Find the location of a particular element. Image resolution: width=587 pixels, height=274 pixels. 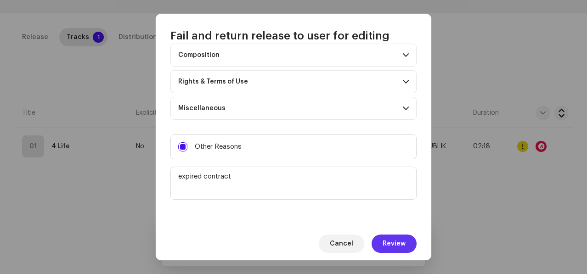

p-accordion-header: Rights & Terms of Use is located at coordinates (293, 82).